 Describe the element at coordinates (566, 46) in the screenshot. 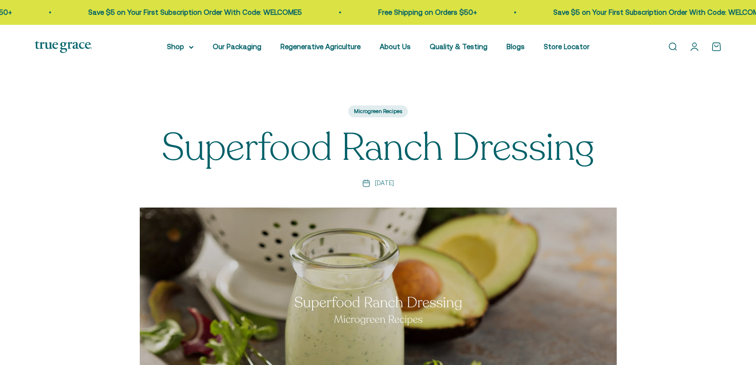

I see `a: Store Locator` at that location.